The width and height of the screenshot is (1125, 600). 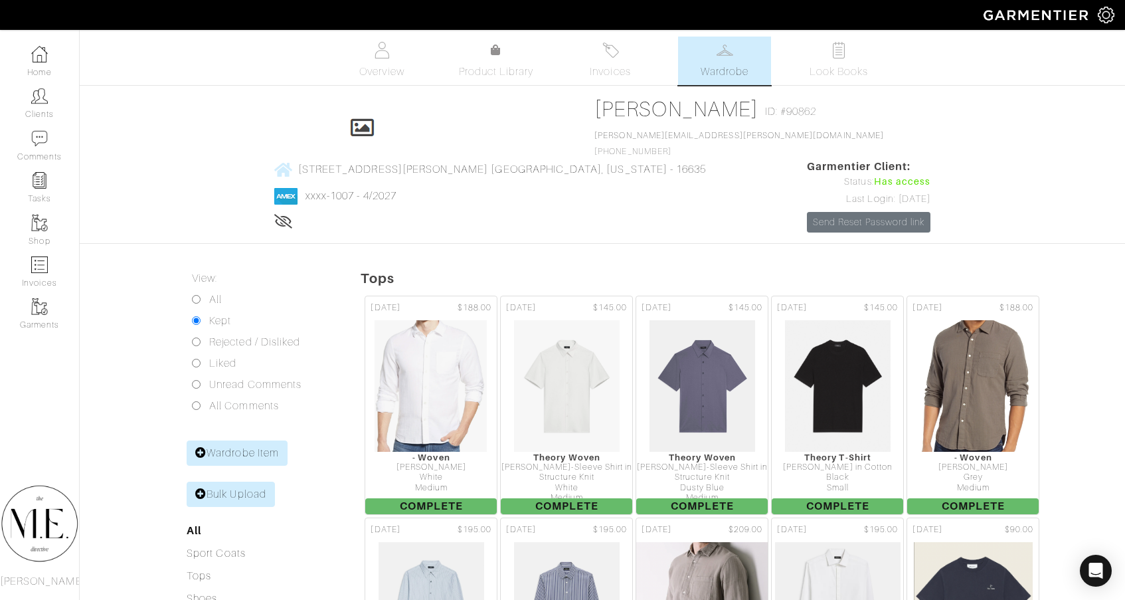 I want to click on label: All, so click(x=215, y=300).